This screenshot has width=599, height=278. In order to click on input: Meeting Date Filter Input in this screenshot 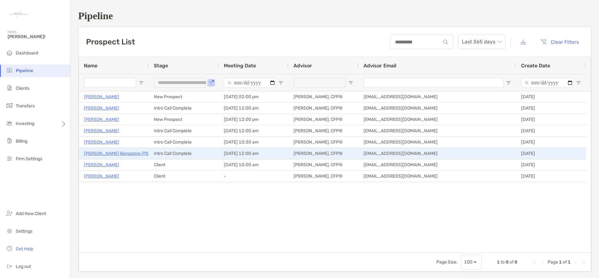, I will do `click(250, 83)`.